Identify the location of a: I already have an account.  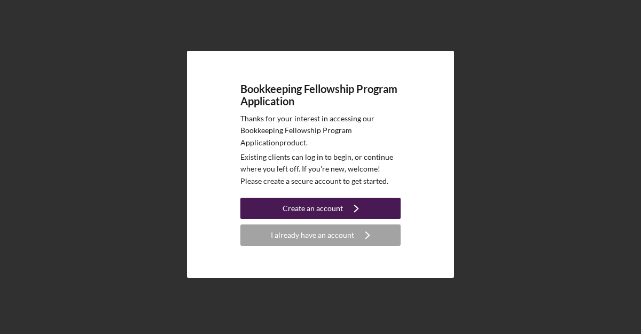
(321, 235).